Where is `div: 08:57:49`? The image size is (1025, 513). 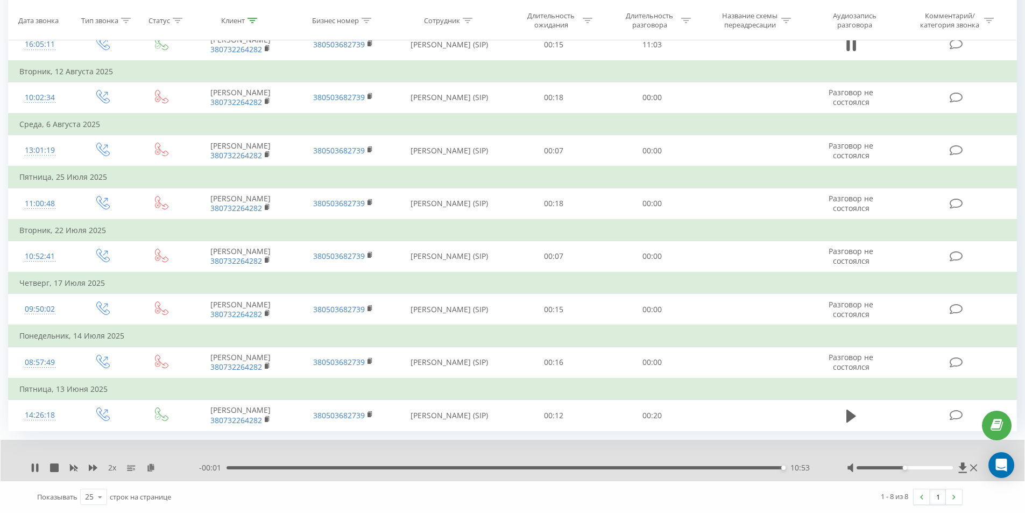
div: 08:57:49 is located at coordinates (40, 362).